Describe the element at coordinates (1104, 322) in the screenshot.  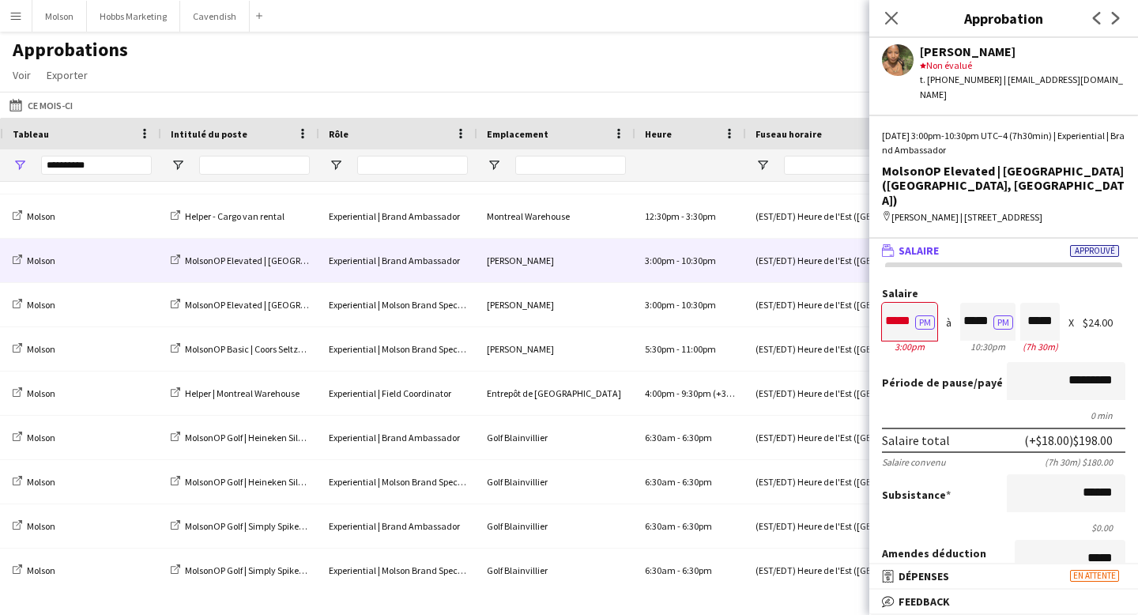
I see `div: $24.00` at that location.